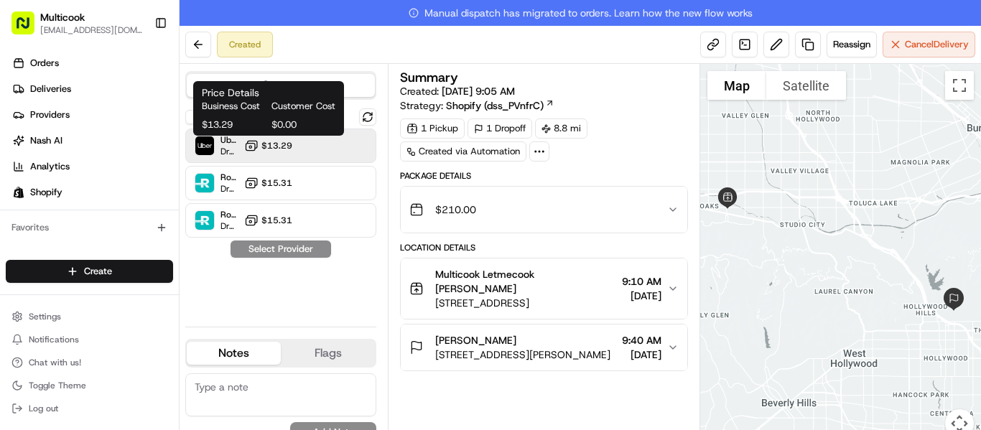 Image resolution: width=981 pixels, height=430 pixels. Describe the element at coordinates (229, 226) in the screenshot. I see `span: Dropoff ETA -` at that location.